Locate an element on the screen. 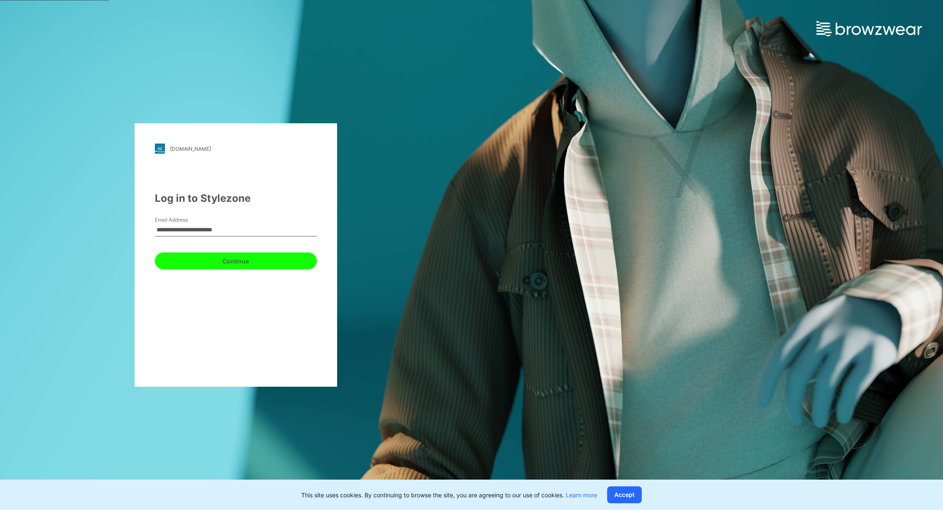  button: Continue is located at coordinates (236, 261).